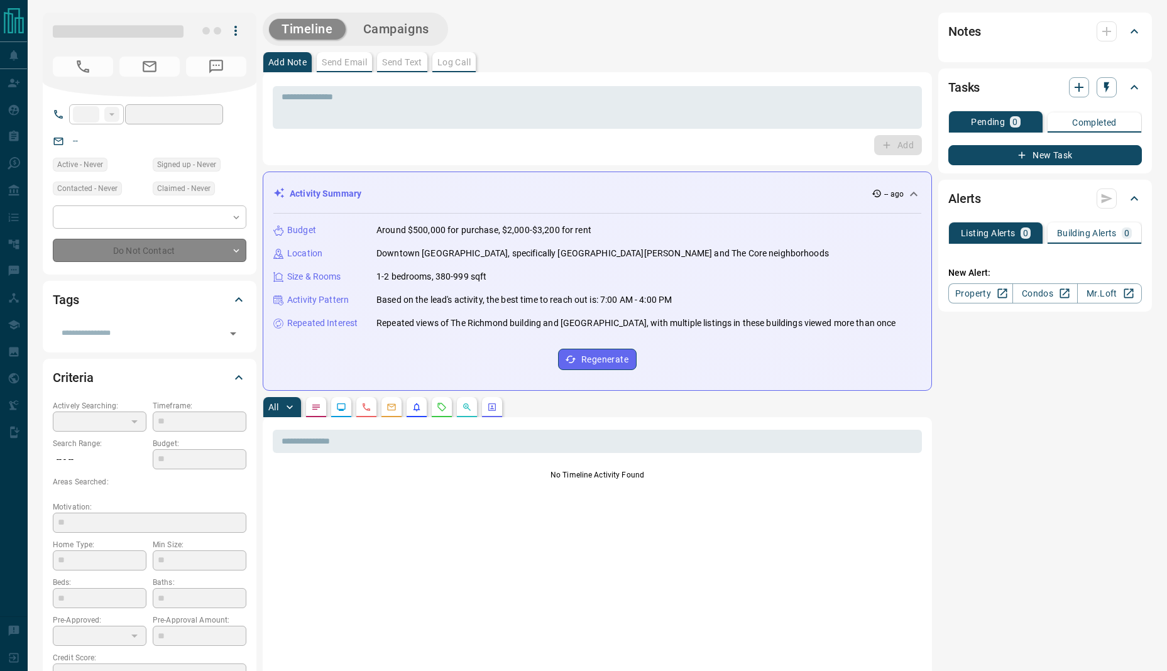  Describe the element at coordinates (150, 507) in the screenshot. I see `p: Motivation:` at that location.